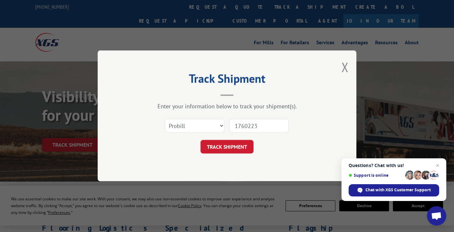 The height and width of the screenshot is (232, 454). I want to click on input: Number(s), so click(259, 126).